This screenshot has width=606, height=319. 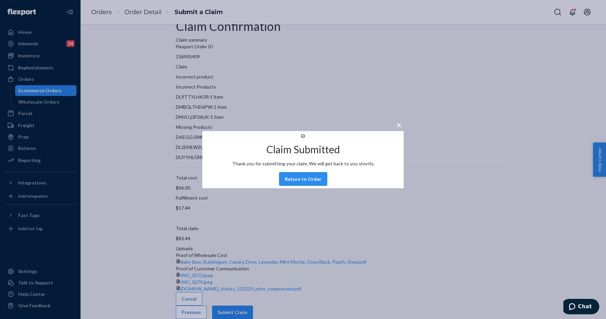 I want to click on span: Chat, so click(x=21, y=8).